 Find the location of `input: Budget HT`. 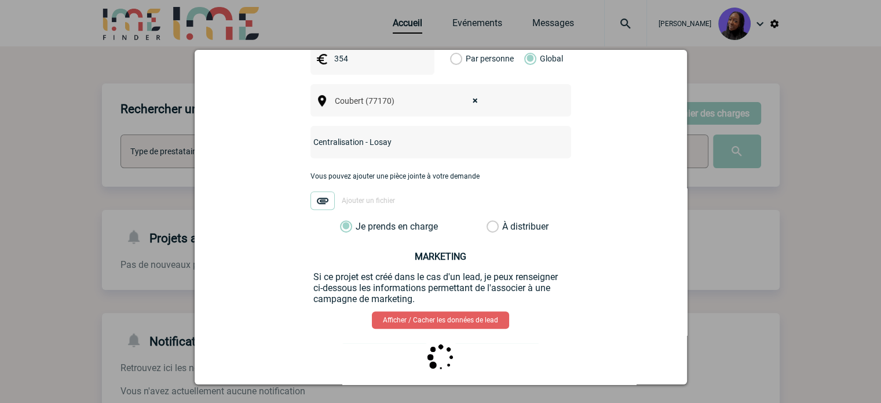

input: Budget HT is located at coordinates (371, 59).